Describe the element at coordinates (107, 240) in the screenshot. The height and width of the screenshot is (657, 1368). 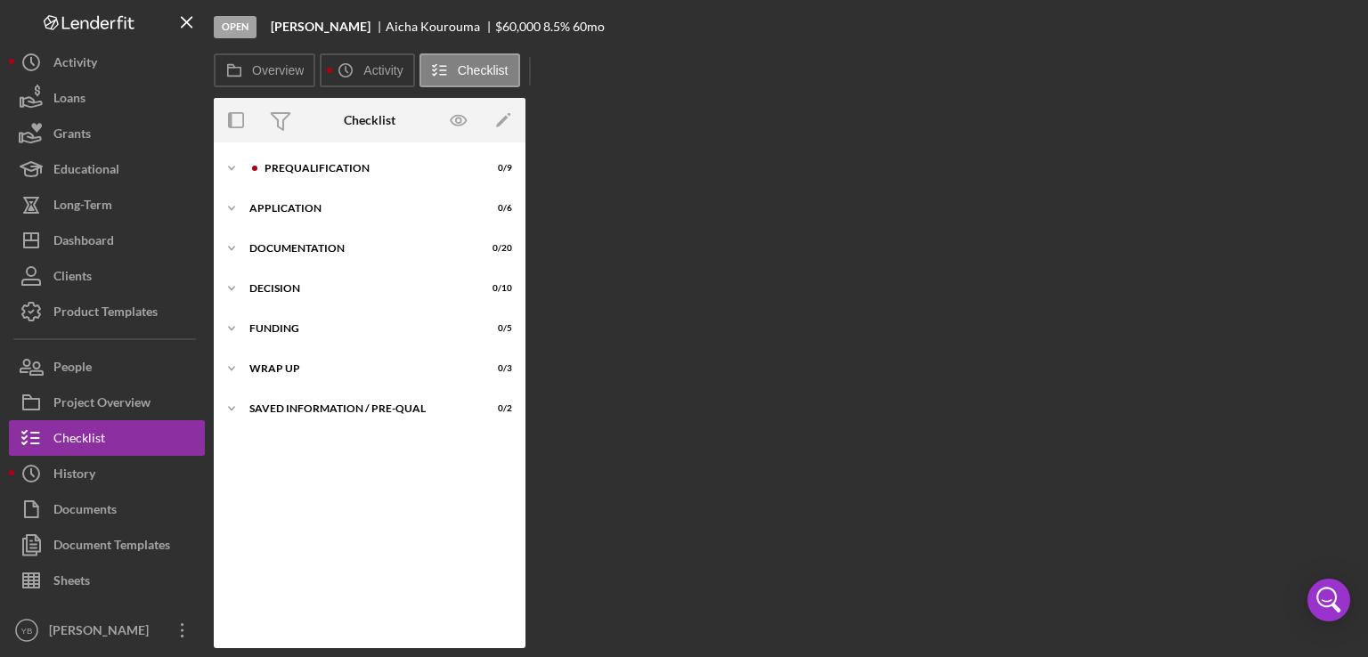
I see `a: Dashboard` at that location.